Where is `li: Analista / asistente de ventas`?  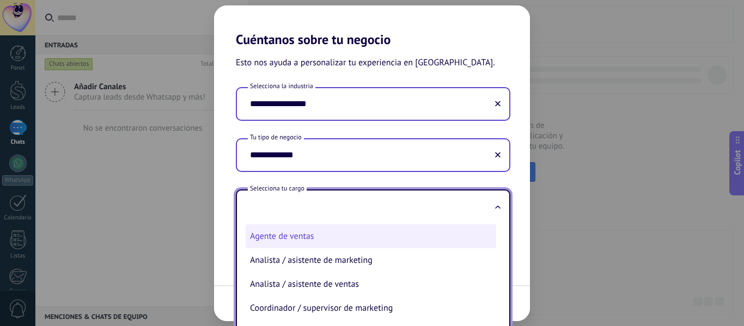
li: Analista / asistente de ventas is located at coordinates (371, 284).